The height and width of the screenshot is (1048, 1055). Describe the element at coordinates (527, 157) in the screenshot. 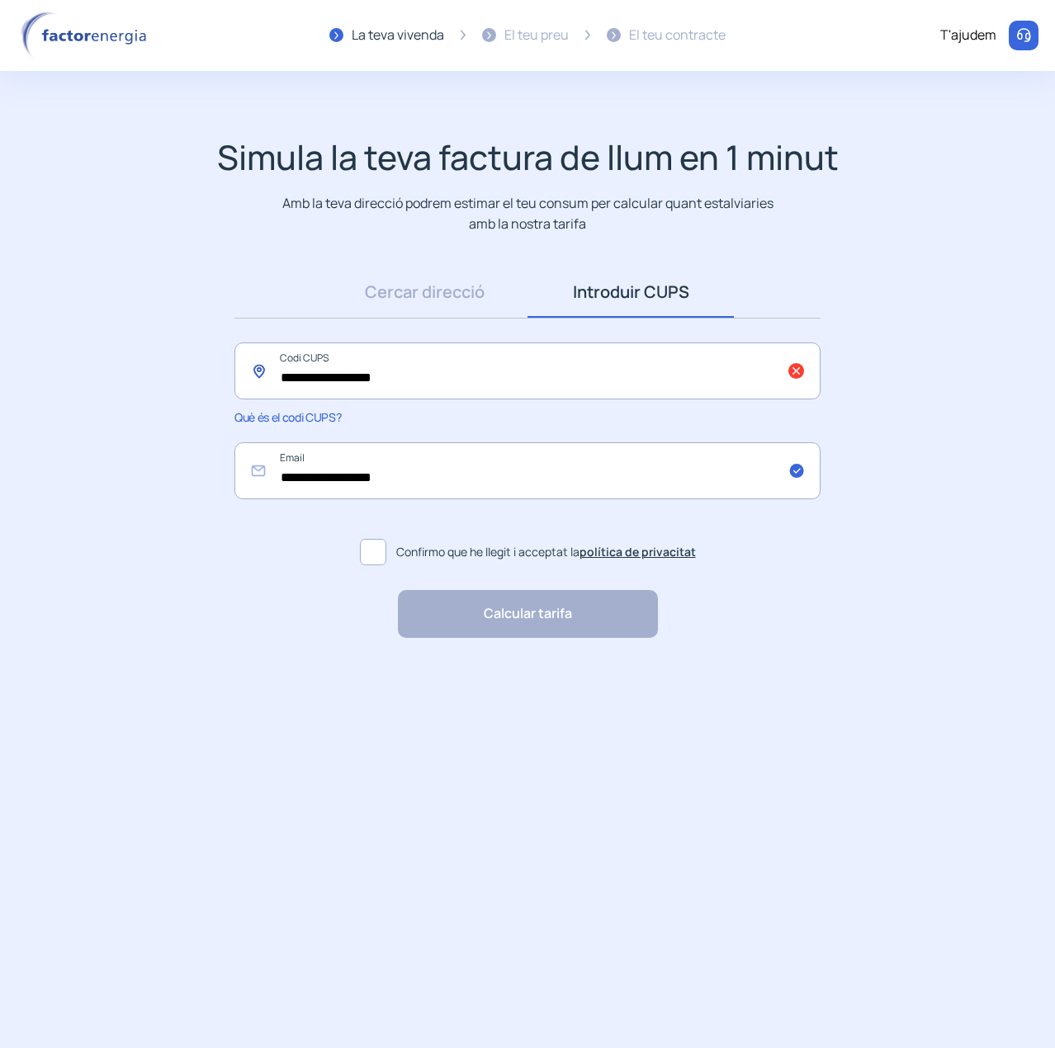

I see `h1: Simula la teva factura de llum en 1 minut` at that location.